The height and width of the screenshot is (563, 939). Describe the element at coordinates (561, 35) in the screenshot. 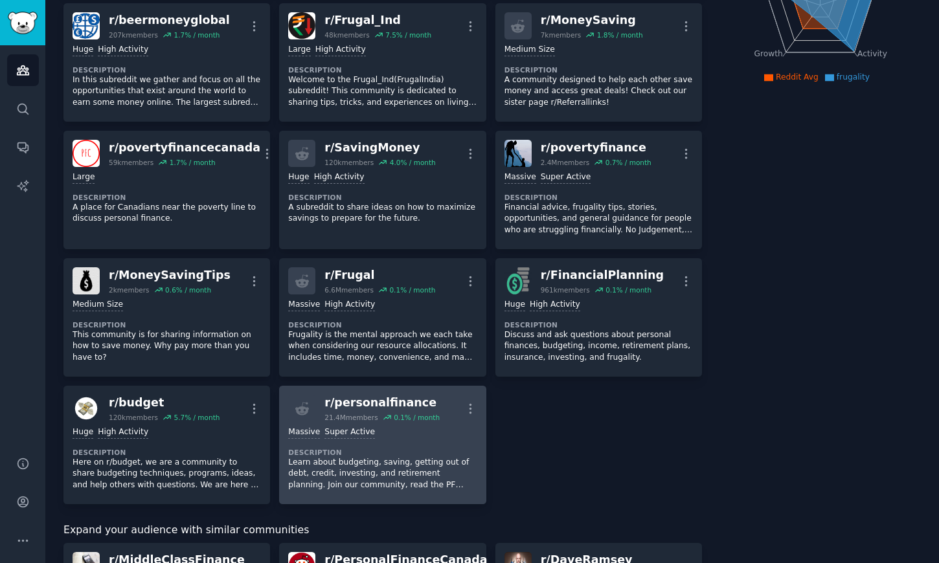

I see `div: 7k members` at that location.